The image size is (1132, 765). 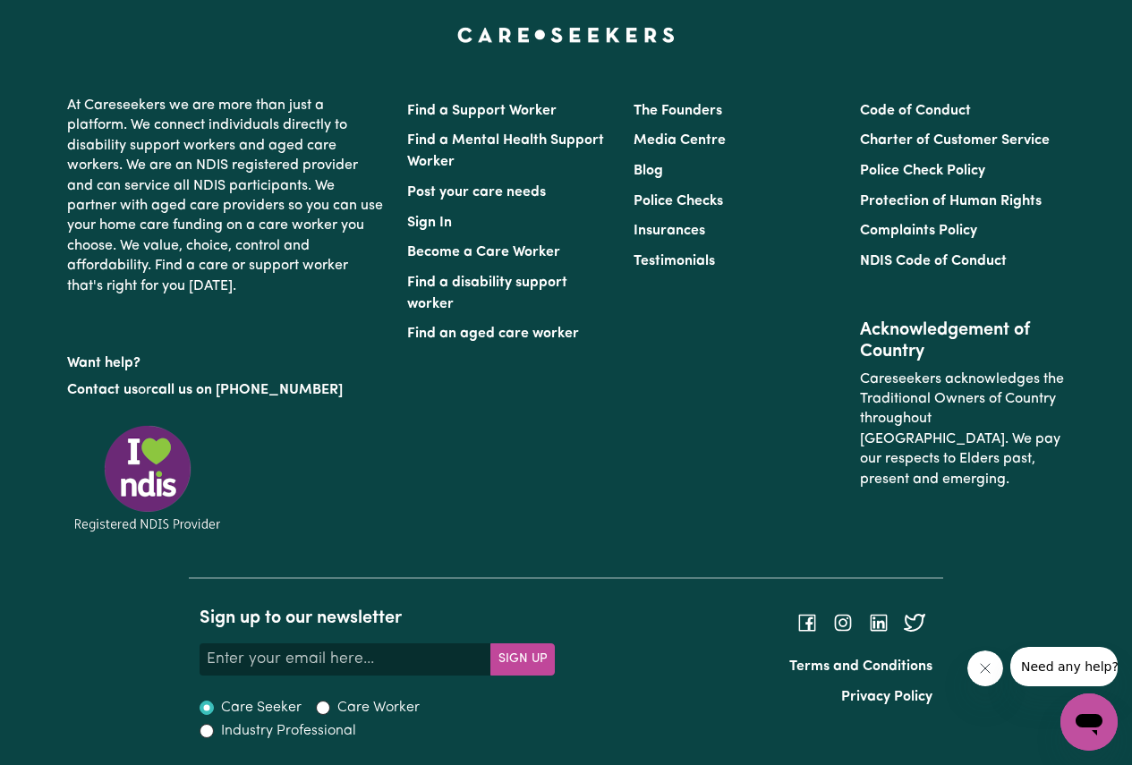 What do you see at coordinates (102, 390) in the screenshot?
I see `a: Contact us` at bounding box center [102, 390].